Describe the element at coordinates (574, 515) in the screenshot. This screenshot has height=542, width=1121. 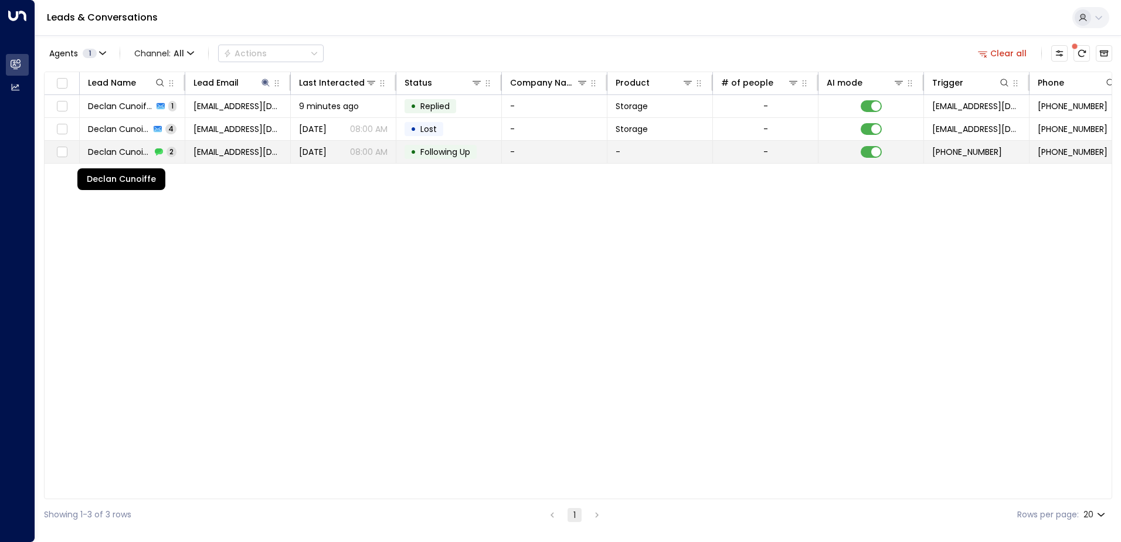
I see `button: page 1` at that location.